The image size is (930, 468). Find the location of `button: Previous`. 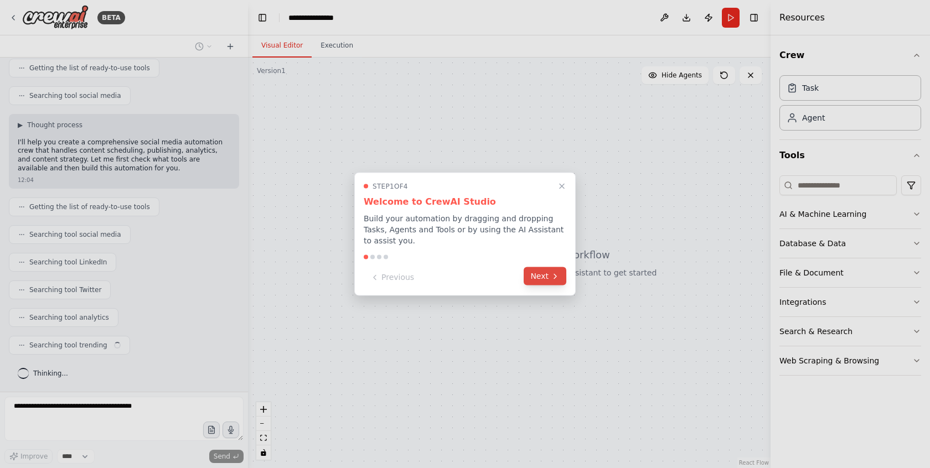

button: Previous is located at coordinates (392, 277).